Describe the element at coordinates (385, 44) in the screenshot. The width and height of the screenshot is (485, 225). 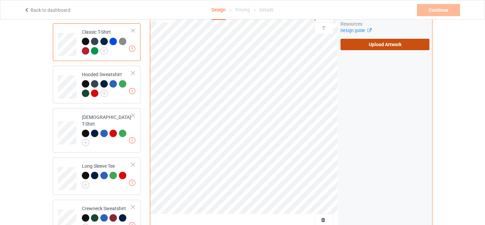
I see `label: Upload Artwork` at that location.